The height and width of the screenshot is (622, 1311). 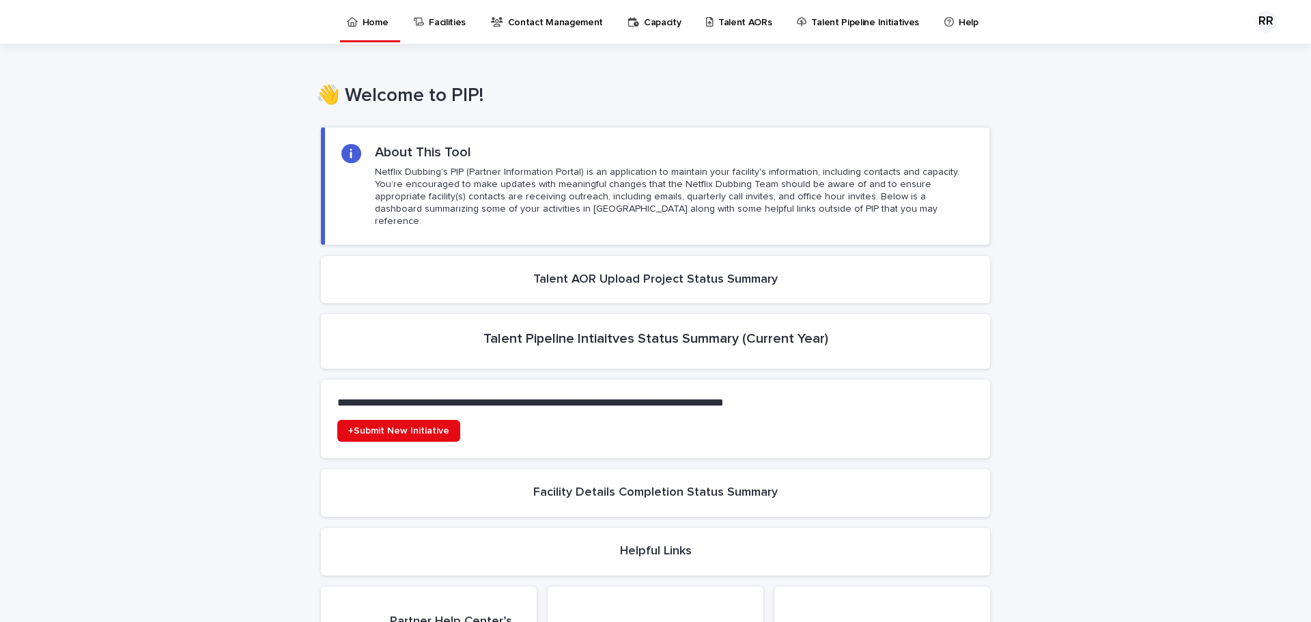 I want to click on h2: Helpful Links, so click(x=655, y=552).